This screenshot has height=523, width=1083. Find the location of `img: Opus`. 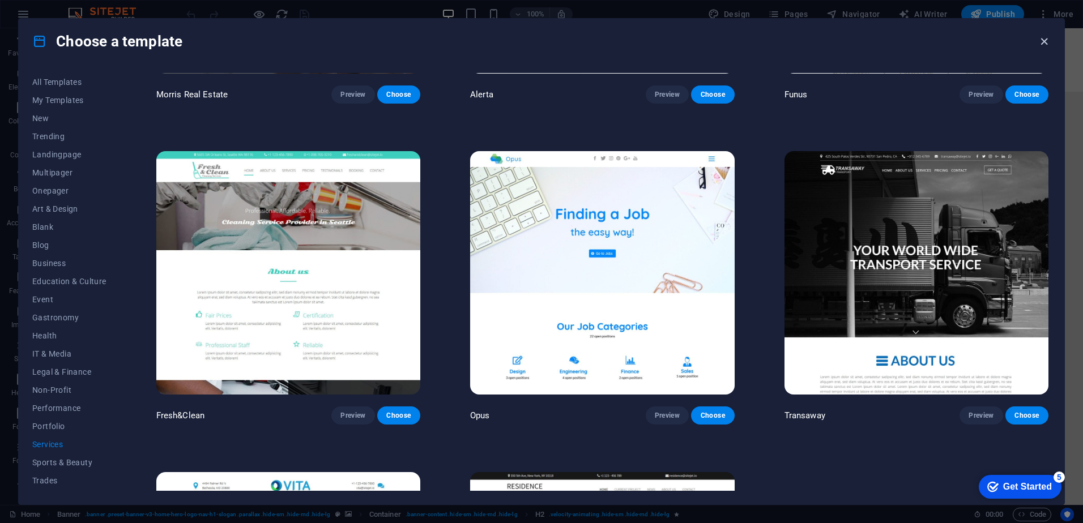

img: Opus is located at coordinates (602, 273).